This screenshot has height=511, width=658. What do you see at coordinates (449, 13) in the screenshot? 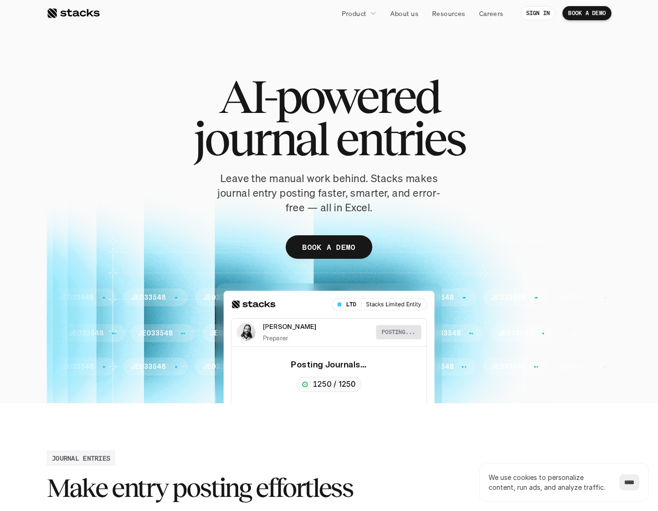
I see `a: Resources` at bounding box center [449, 13].